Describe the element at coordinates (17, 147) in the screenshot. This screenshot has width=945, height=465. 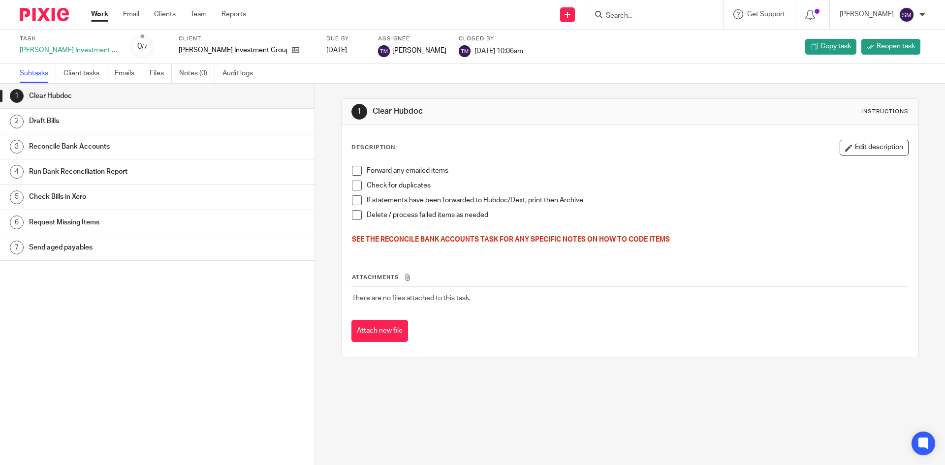
I see `div: 3` at that location.